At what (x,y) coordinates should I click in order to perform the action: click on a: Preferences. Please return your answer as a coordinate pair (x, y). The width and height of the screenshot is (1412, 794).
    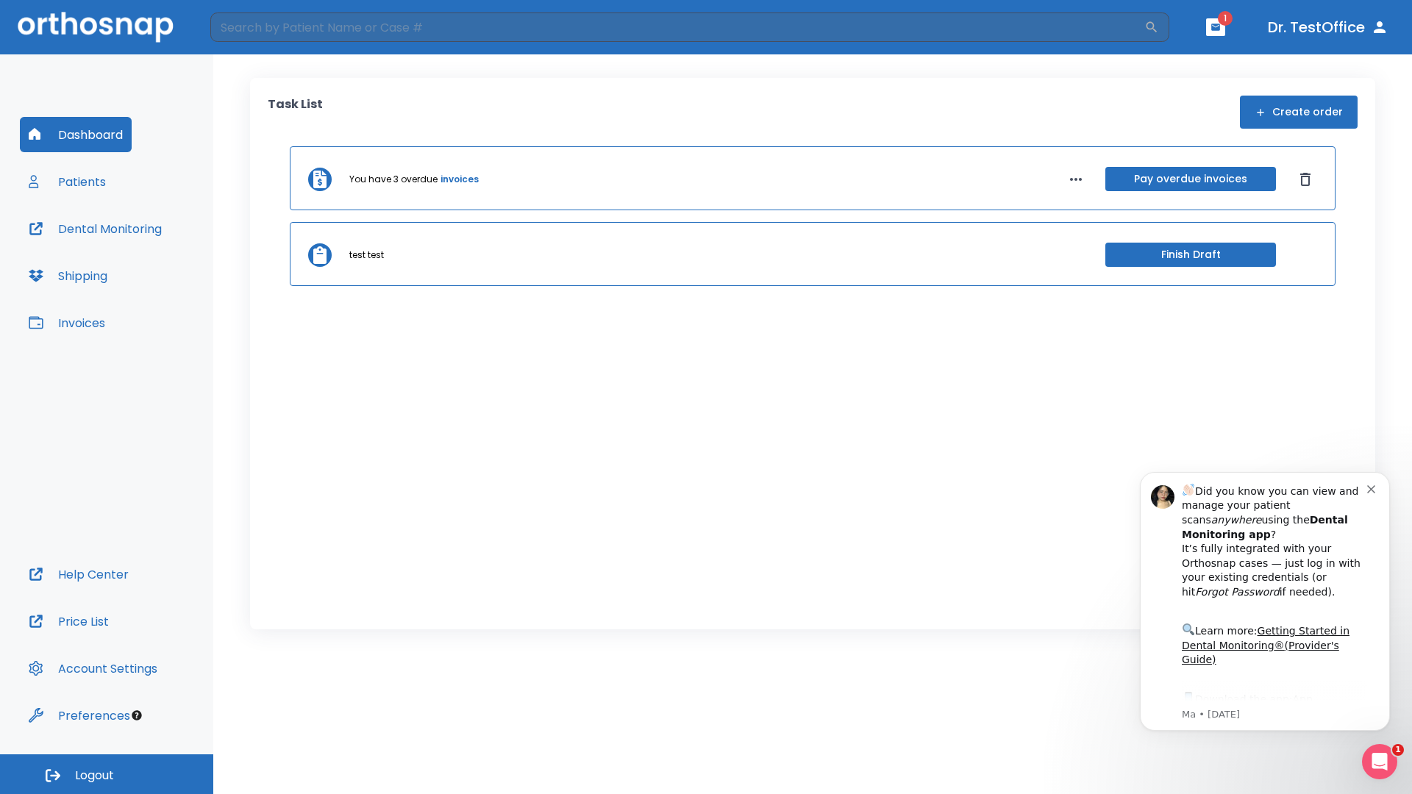
    Looking at the image, I should click on (79, 715).